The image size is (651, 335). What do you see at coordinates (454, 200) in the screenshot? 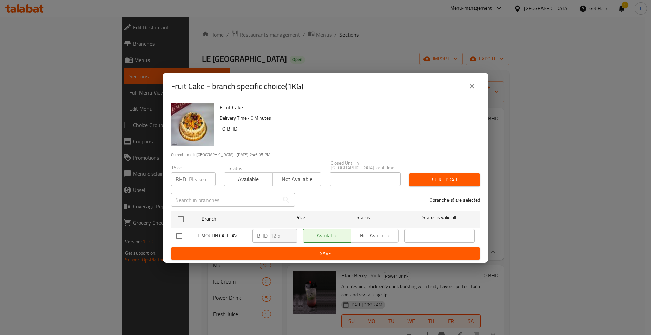
I see `p: 0 branche(s) are selected` at bounding box center [454, 200].